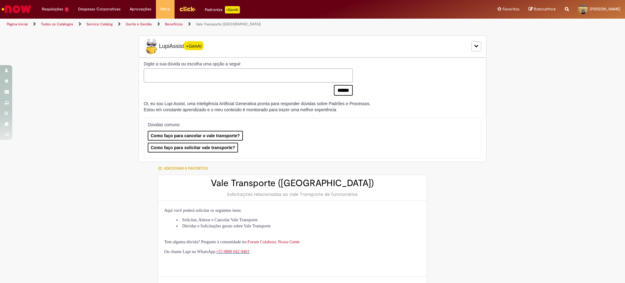 This screenshot has width=625, height=283. What do you see at coordinates (232, 10) in the screenshot?
I see `p: +GenAi` at bounding box center [232, 10].